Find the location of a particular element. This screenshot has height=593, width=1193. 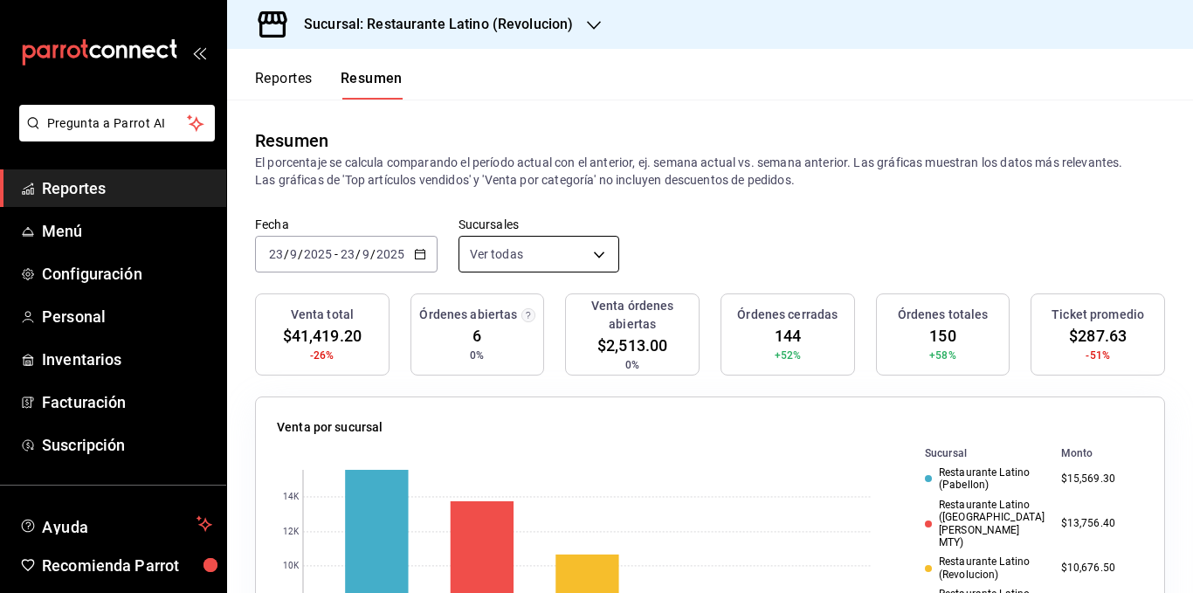

span: Ver todas is located at coordinates (496, 254).